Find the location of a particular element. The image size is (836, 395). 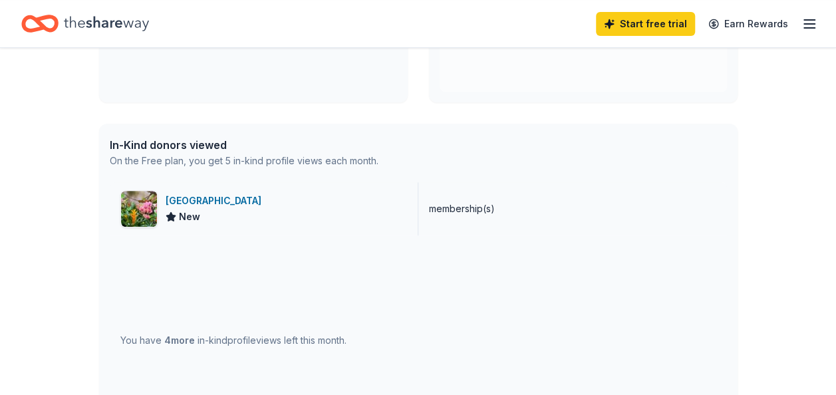

div: In-Kind donors viewed is located at coordinates (244, 145).